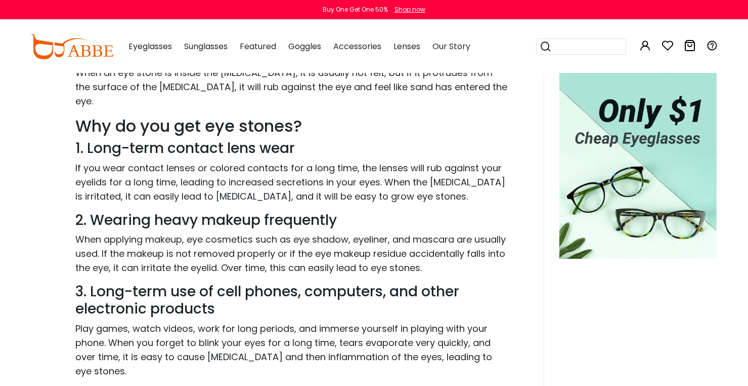 The height and width of the screenshot is (386, 748). I want to click on p: When applying makeup, eye cosmetics such as eye shadow, eyeliner, and mascara are usually used. I..., so click(292, 254).